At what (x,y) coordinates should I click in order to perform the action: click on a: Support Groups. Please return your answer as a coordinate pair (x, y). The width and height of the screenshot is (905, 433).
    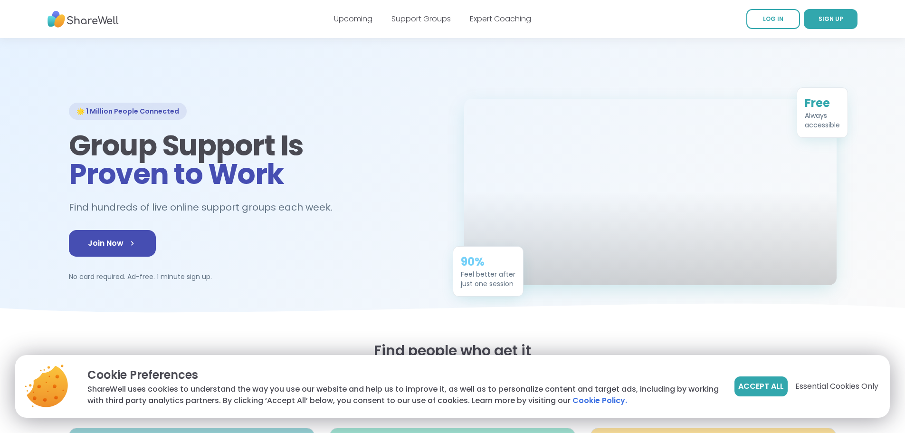
    Looking at the image, I should click on (421, 19).